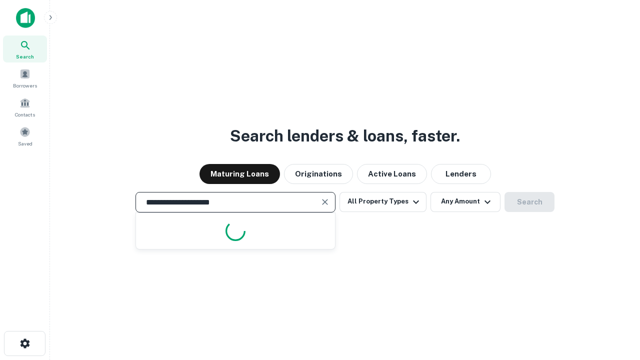 The image size is (640, 360). I want to click on span: Contacts, so click(25, 114).